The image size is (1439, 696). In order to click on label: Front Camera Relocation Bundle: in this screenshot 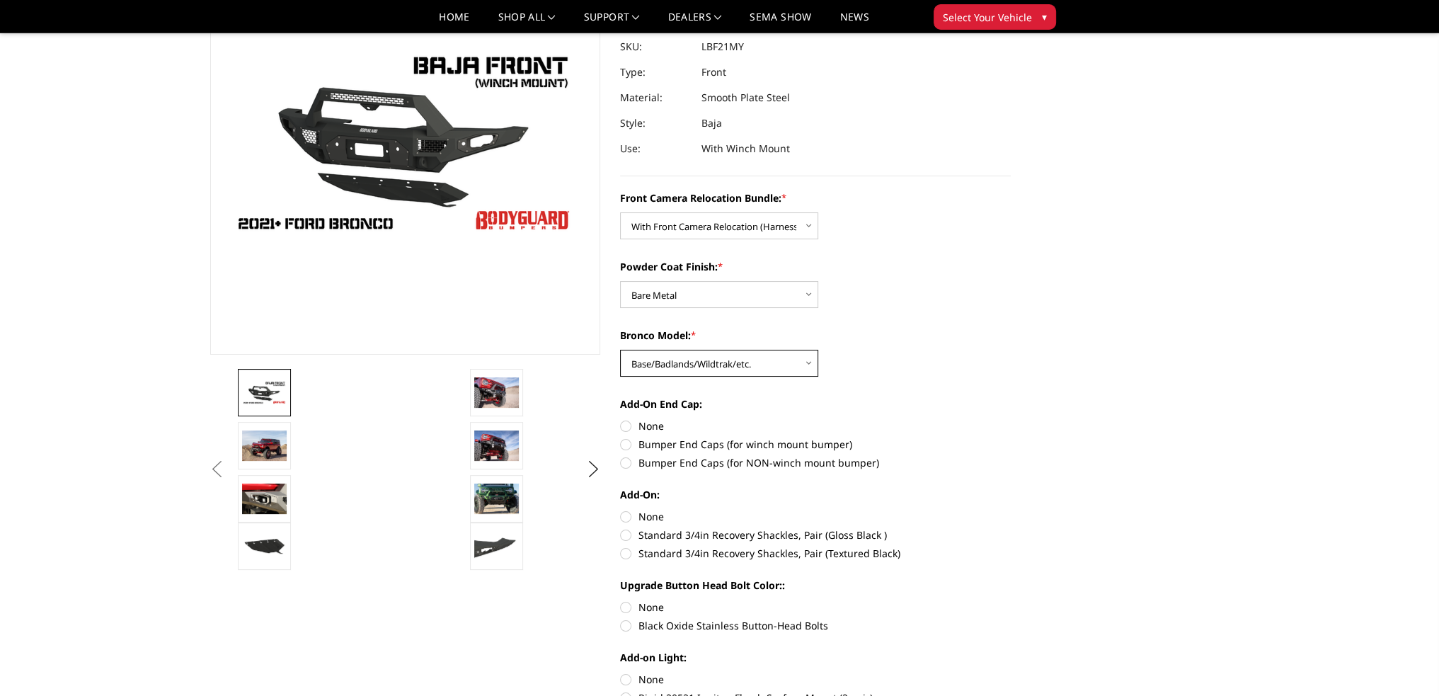, I will do `click(815, 198)`.